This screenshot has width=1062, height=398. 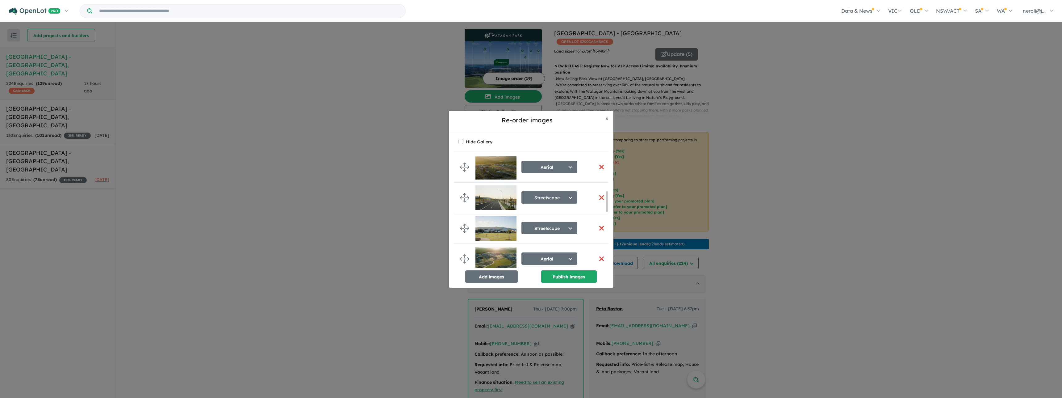 What do you see at coordinates (1035, 11) in the screenshot?
I see `span: neroli@j...` at bounding box center [1035, 11].